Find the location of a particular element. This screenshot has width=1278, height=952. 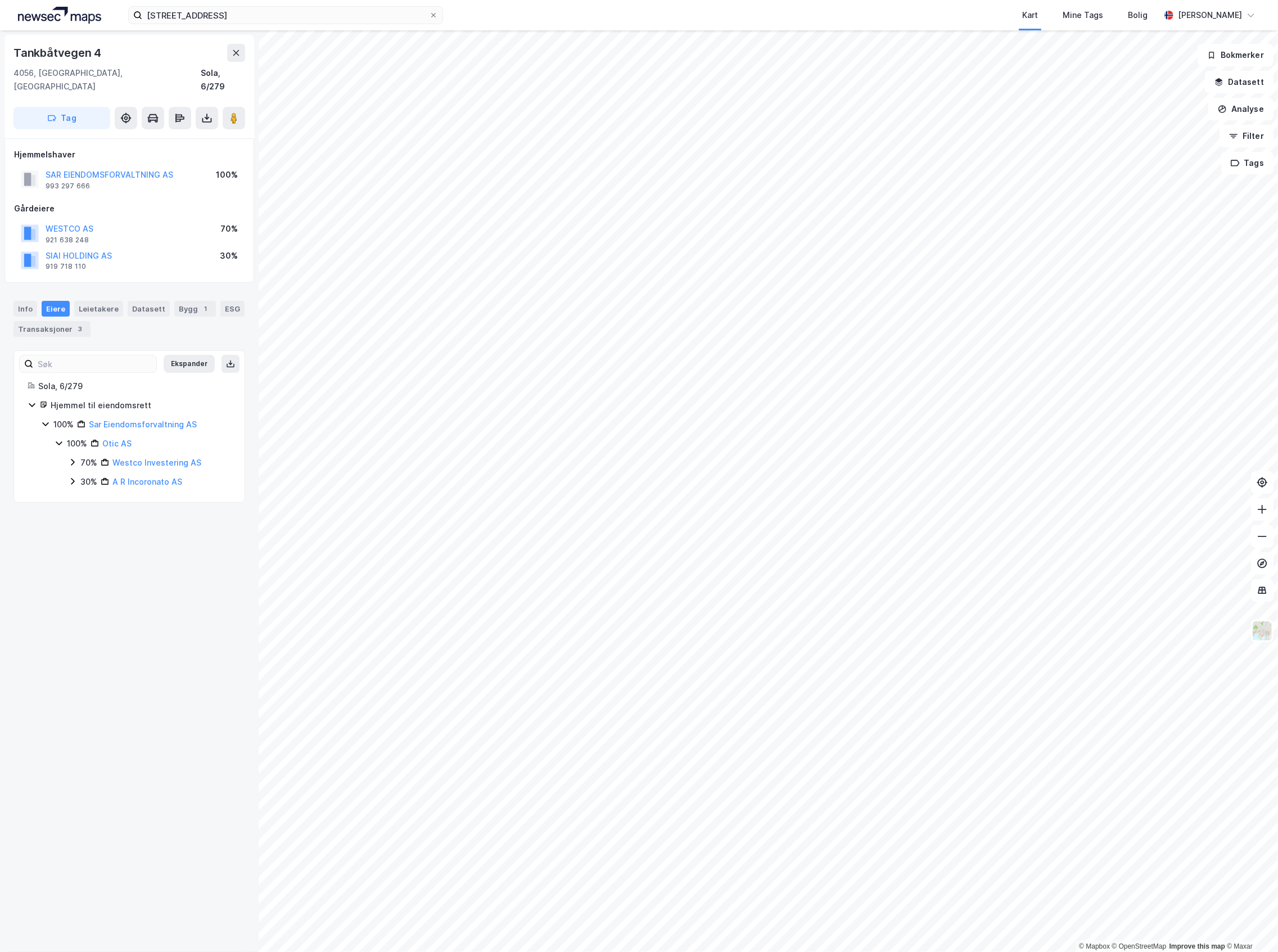

button: Bokmerker is located at coordinates (1235, 55).